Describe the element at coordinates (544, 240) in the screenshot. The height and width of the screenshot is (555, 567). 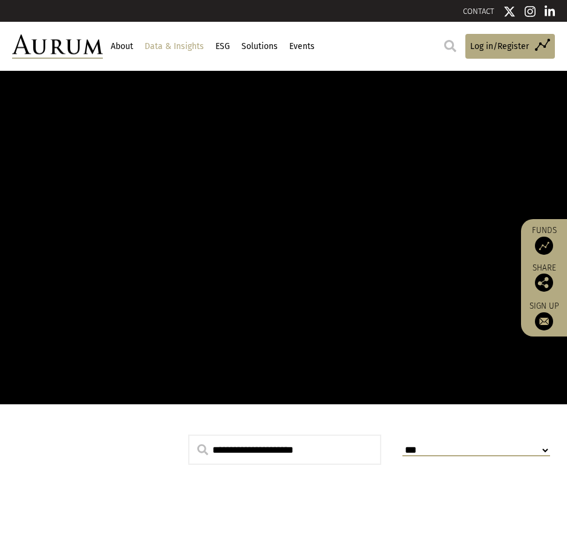
I see `a: Funds` at that location.